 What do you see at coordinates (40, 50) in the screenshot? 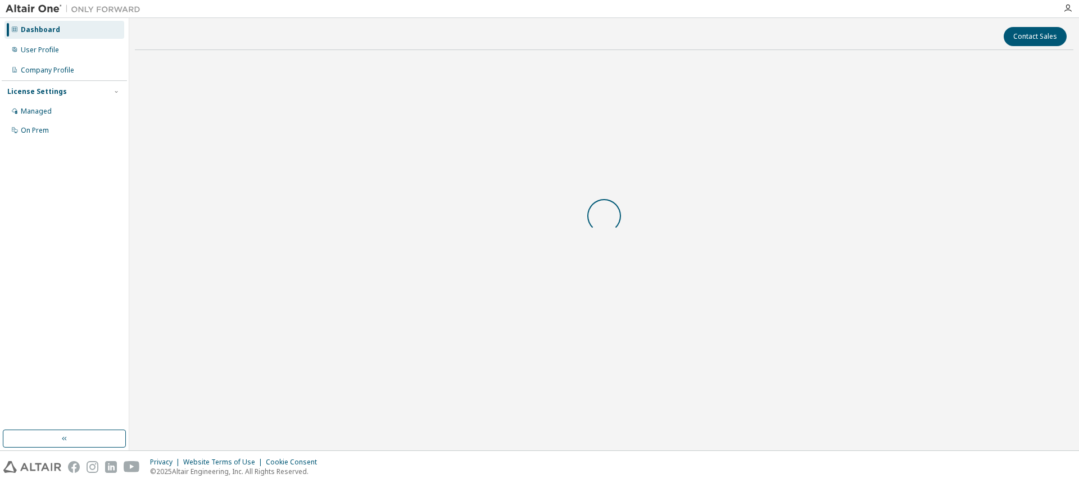
I see `div: User Profile` at bounding box center [40, 50].